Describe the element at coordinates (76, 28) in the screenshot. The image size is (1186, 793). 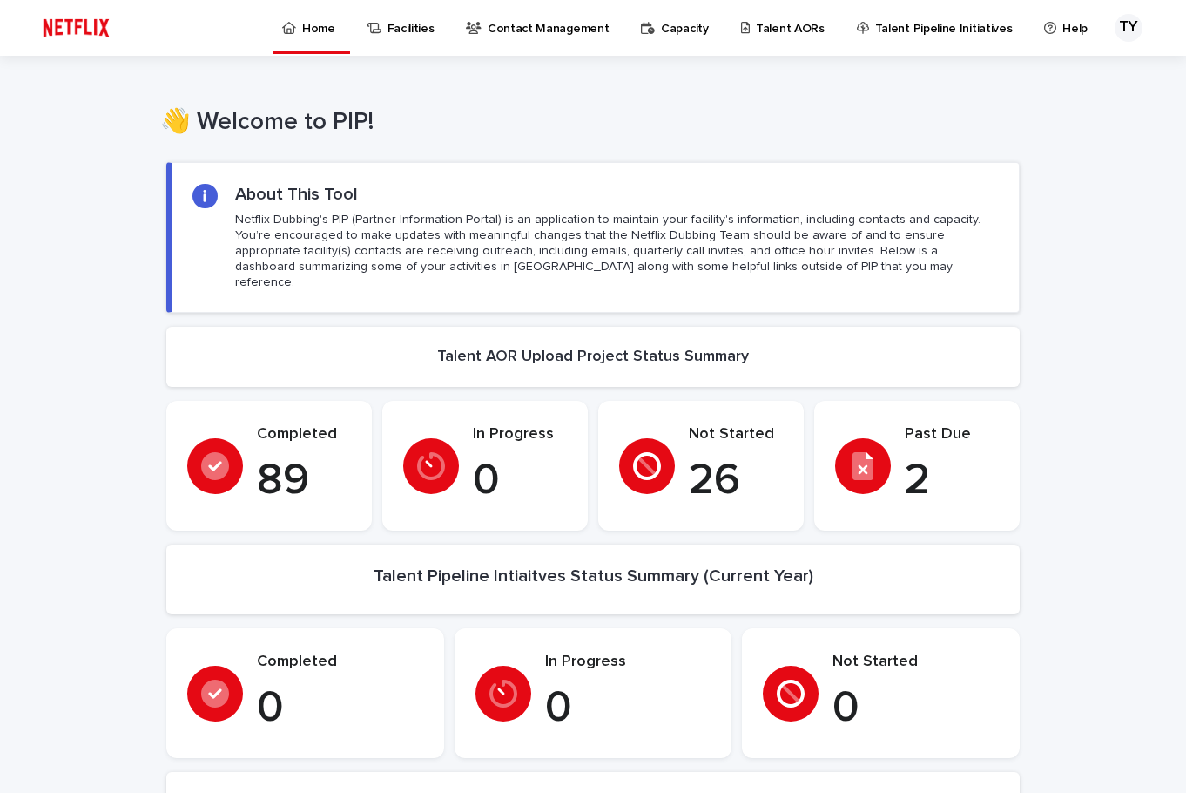
I see `img: ifQbXi3ZQGMSEF7WDB7W` at that location.